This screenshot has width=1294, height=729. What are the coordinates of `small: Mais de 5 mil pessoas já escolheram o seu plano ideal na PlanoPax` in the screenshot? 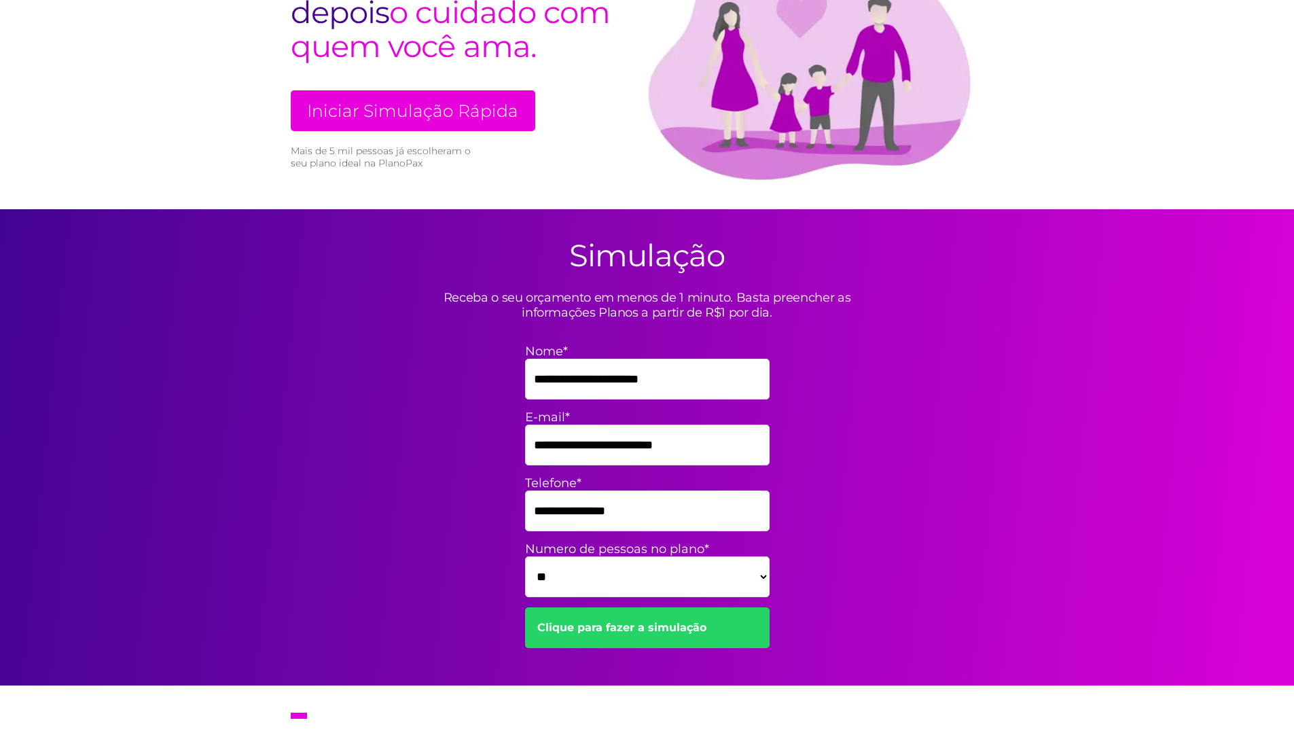 It's located at (384, 157).